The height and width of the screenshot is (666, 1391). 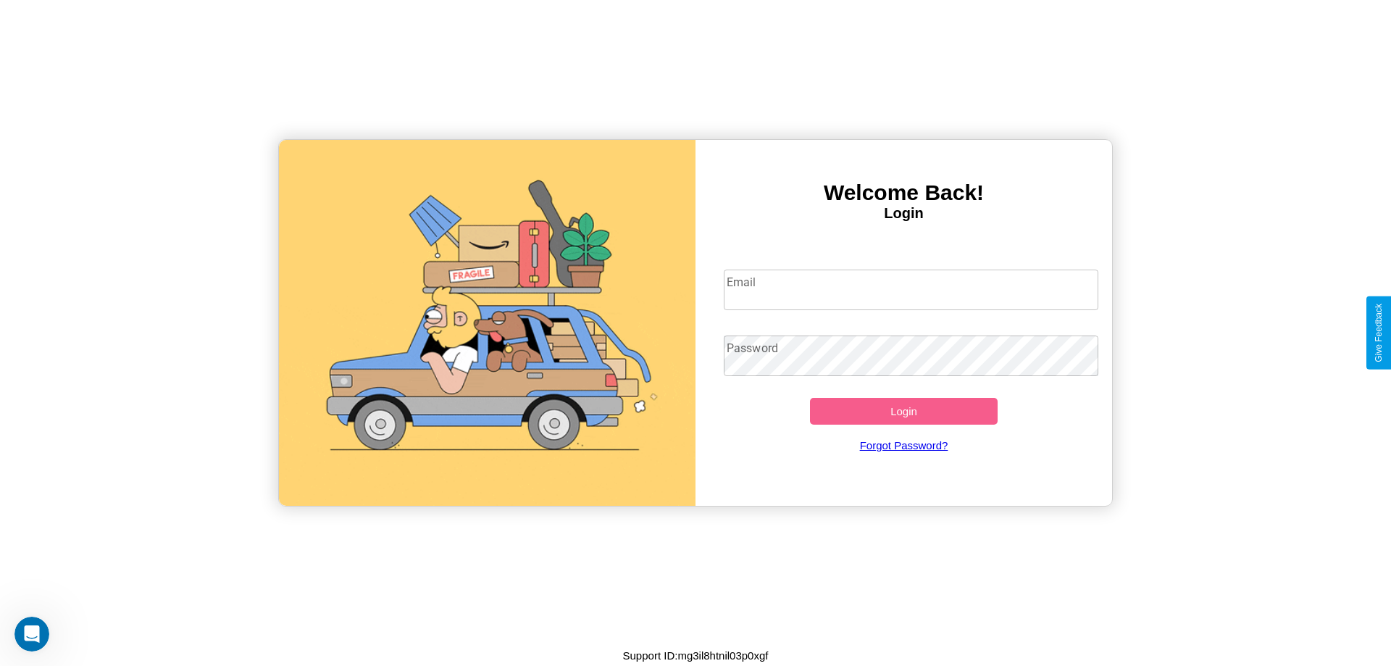 What do you see at coordinates (903, 213) in the screenshot?
I see `h4: Login` at bounding box center [903, 213].